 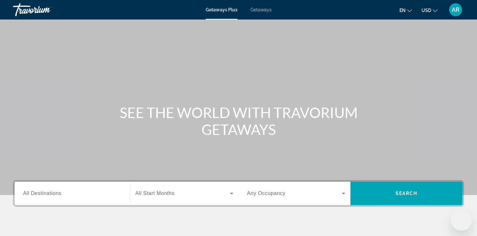 What do you see at coordinates (406, 10) in the screenshot?
I see `button: Change language` at bounding box center [406, 10].